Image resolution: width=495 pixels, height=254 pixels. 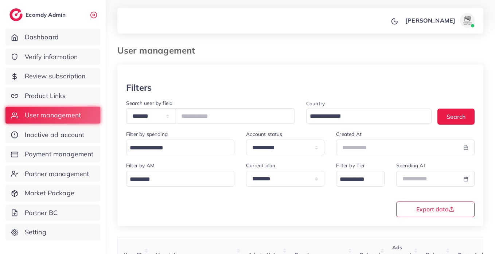 What do you see at coordinates (53, 37) in the screenshot?
I see `a: Dashboard` at bounding box center [53, 37].